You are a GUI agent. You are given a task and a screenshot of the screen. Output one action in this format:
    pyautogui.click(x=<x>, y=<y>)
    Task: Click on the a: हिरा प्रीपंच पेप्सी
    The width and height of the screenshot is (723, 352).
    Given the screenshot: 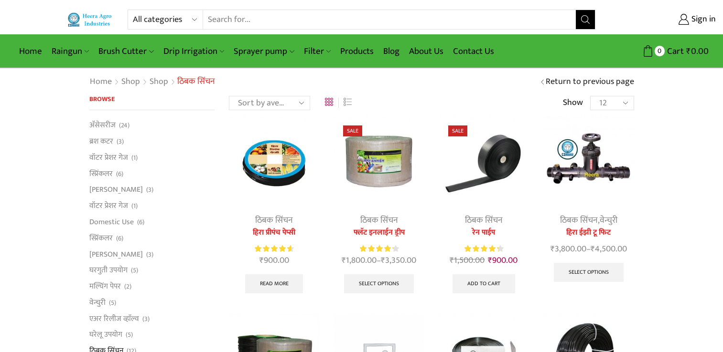 What is the action you would take?
    pyautogui.click(x=274, y=233)
    